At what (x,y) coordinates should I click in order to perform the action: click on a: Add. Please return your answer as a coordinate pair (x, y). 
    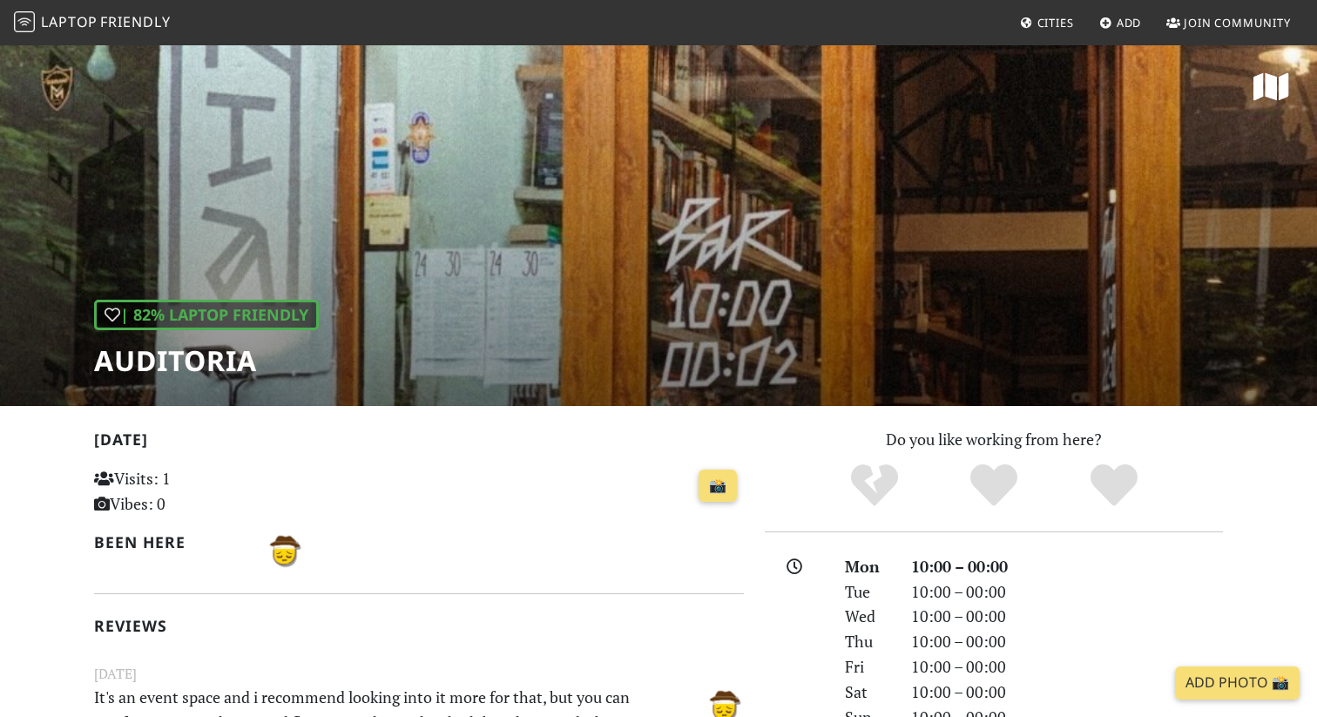
    Looking at the image, I should click on (1121, 23).